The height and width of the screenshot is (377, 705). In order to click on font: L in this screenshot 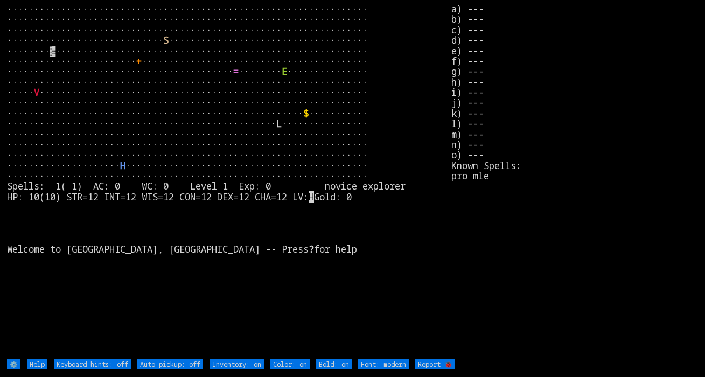, I will do `click(279, 123)`.